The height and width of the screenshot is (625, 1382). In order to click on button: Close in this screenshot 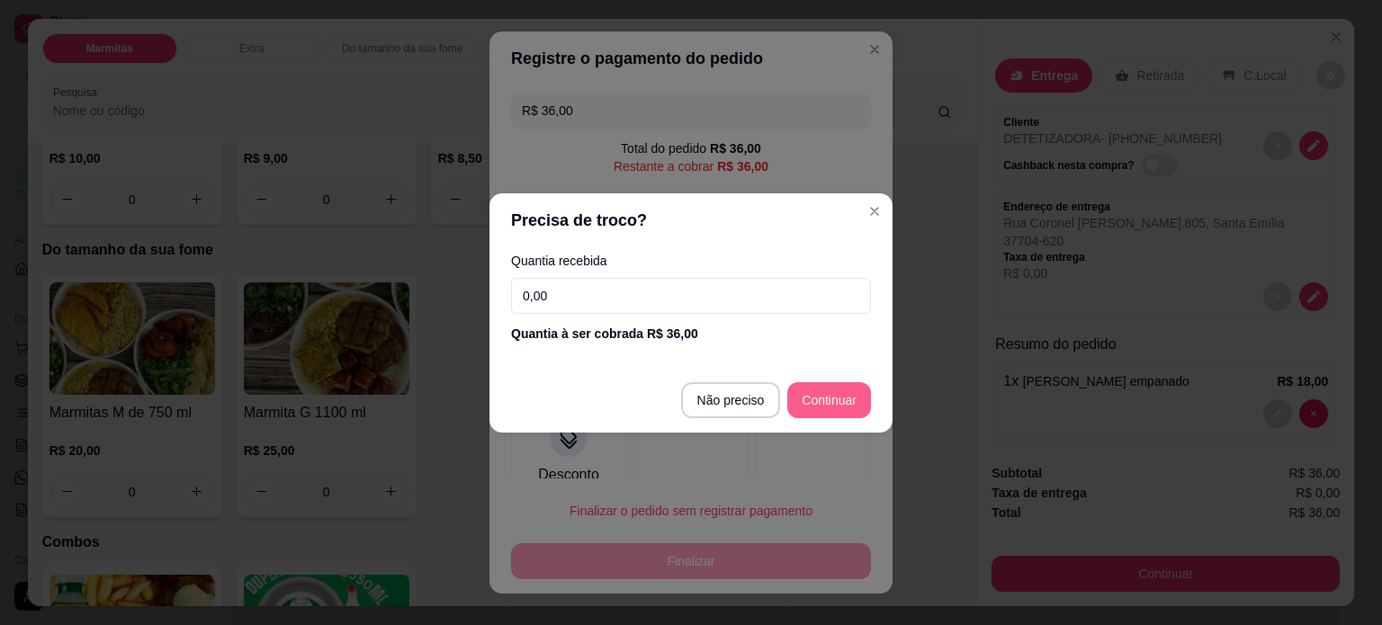, I will do `click(874, 211)`.